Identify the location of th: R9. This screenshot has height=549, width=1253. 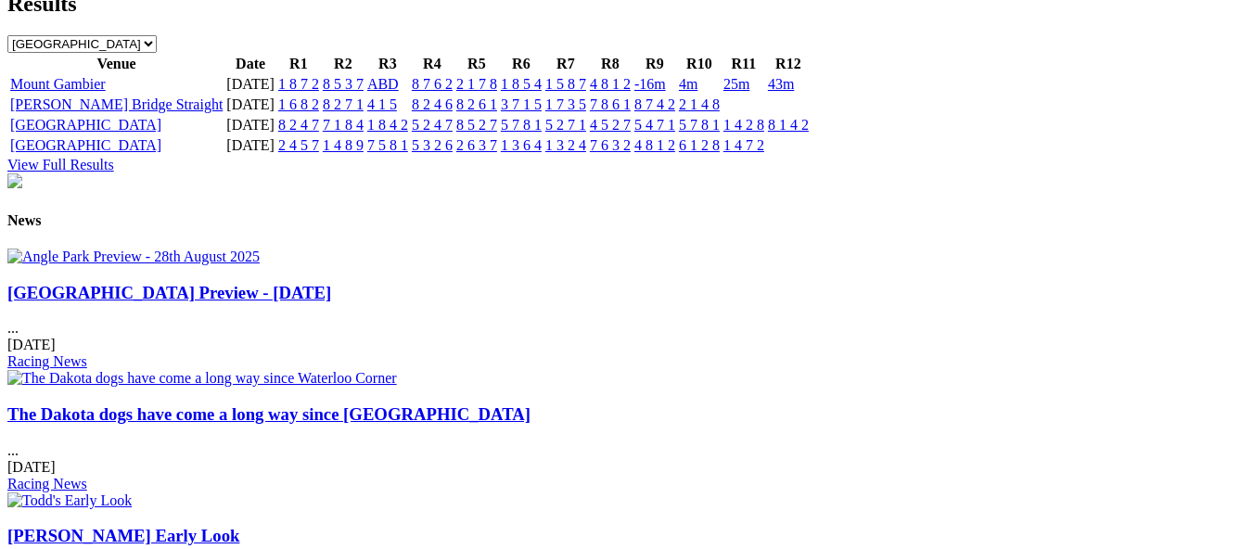
(655, 64).